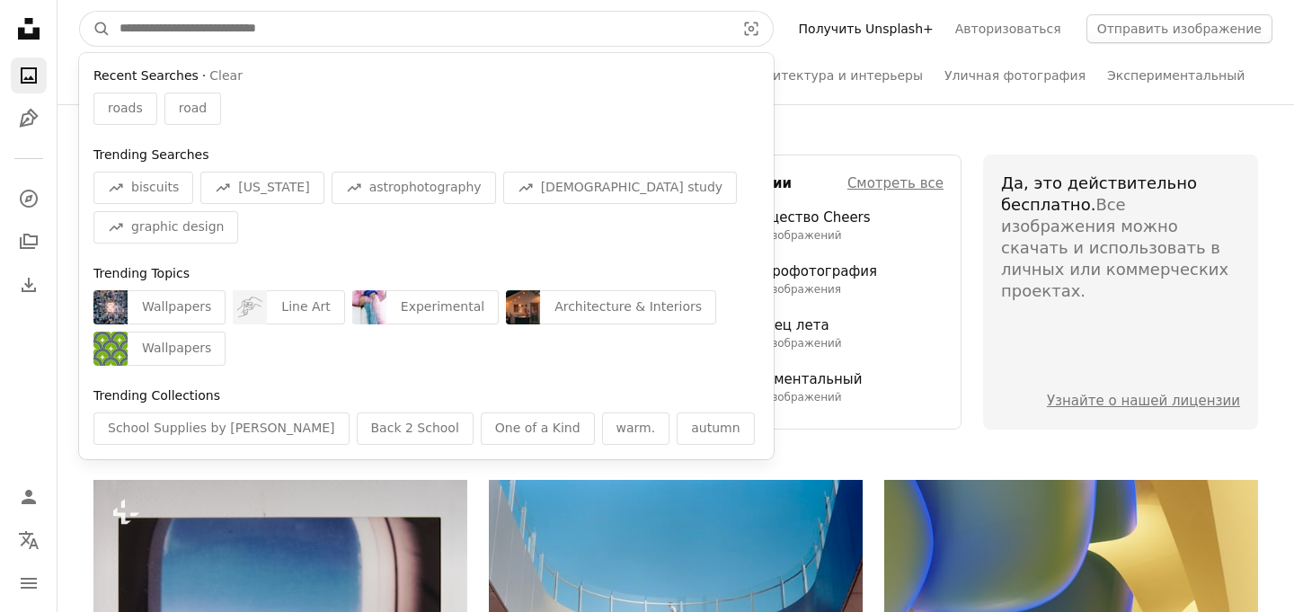  I want to click on button: Меню, so click(29, 583).